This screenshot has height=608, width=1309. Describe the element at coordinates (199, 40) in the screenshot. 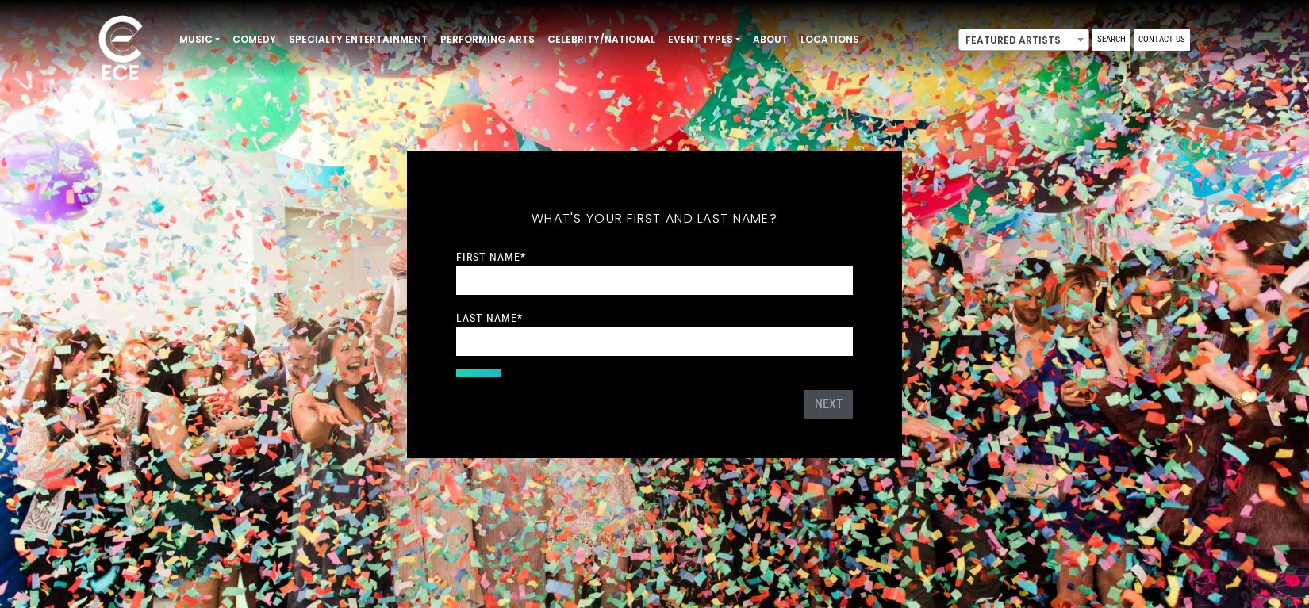

I see `a: Music` at that location.